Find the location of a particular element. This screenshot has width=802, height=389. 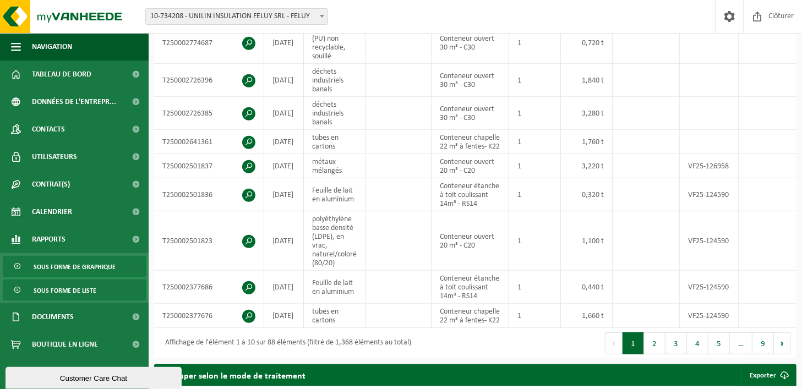

span: Sous forme de graphique is located at coordinates (74, 267).